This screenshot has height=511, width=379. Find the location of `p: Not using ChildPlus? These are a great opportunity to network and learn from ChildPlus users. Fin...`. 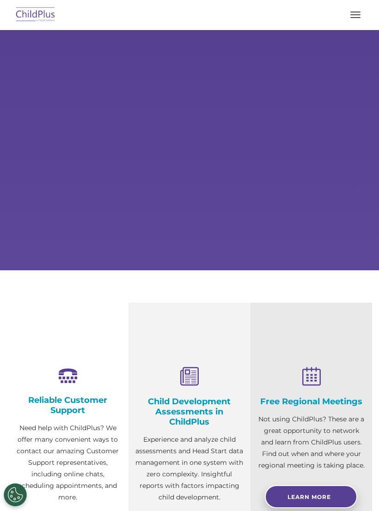

p: Not using ChildPlus? These are a great opportunity to network and learn from ChildPlus users. Fin... is located at coordinates (311, 443).